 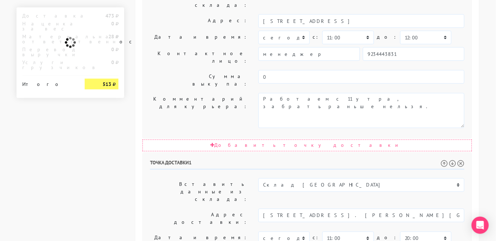 I want to click on span: 1, so click(x=190, y=163).